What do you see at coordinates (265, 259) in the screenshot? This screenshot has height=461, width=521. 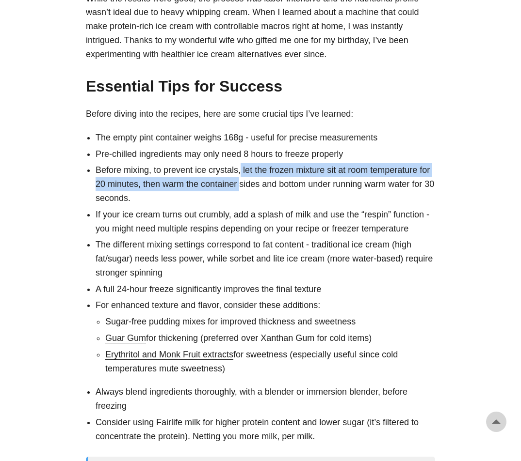 I see `li: The different mixing settings correspond to fat content - traditional ice cream (high fat/sugar) ...` at bounding box center [265, 259].